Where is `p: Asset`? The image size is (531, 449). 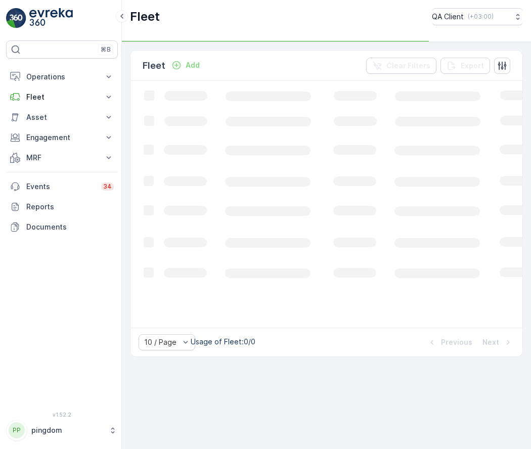
p: Asset is located at coordinates (62, 117).